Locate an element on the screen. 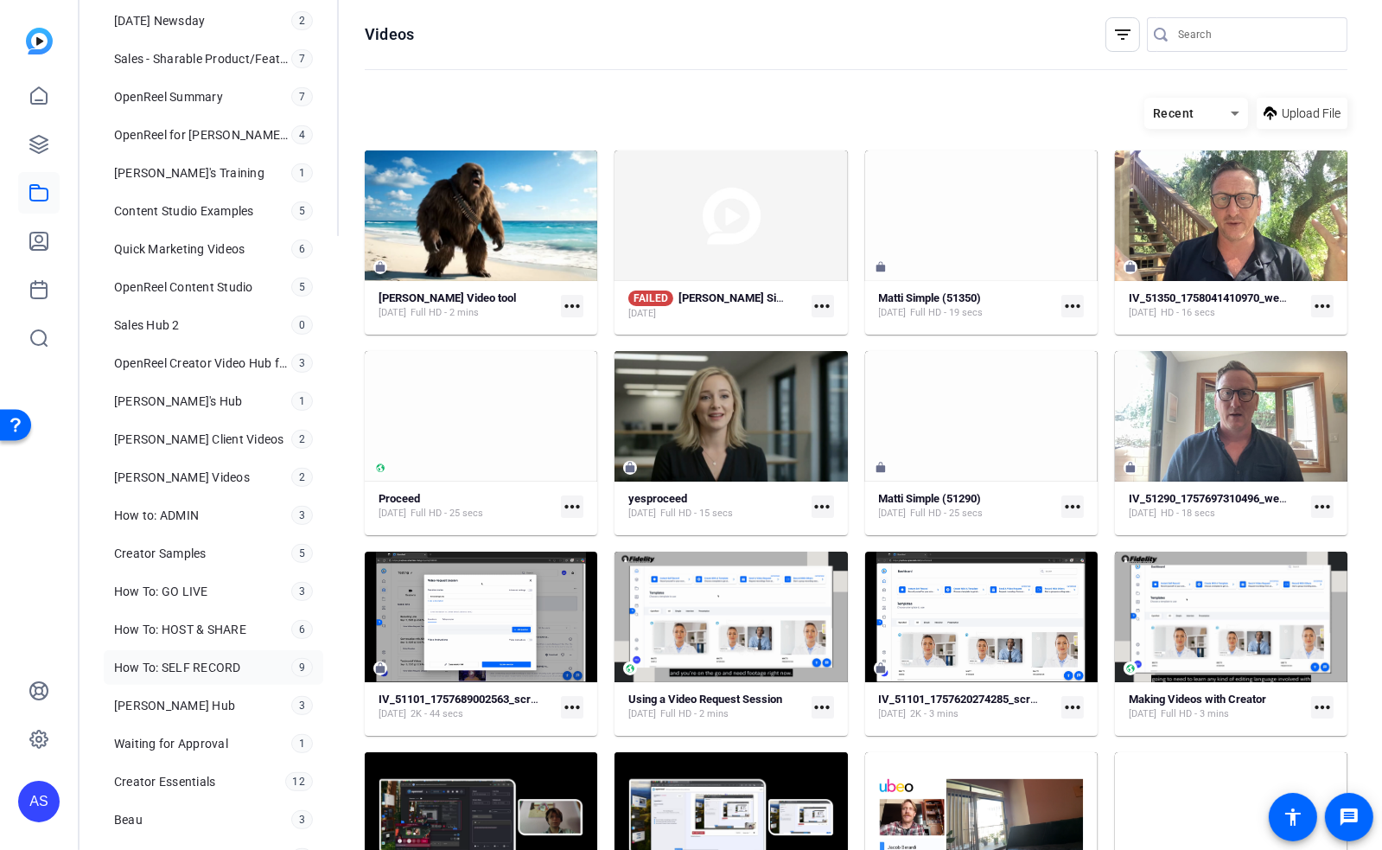 This screenshot has height=850, width=1382. span: Creator Essentials is located at coordinates (165, 781).